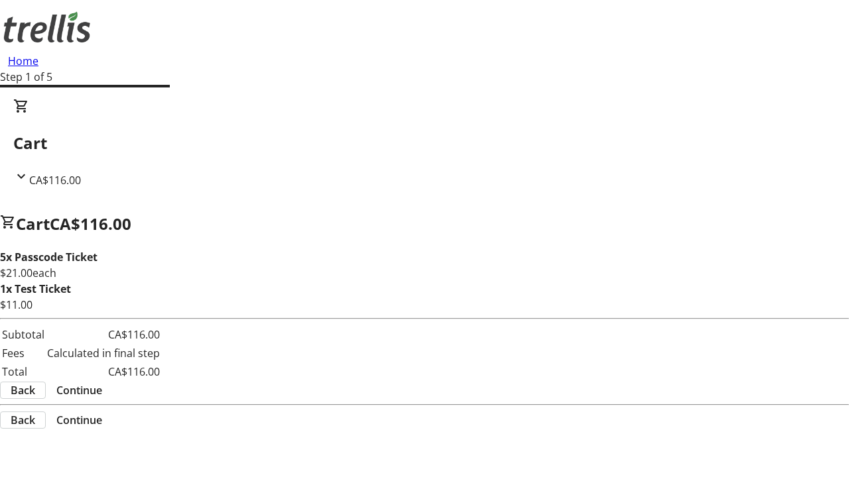 This screenshot has width=849, height=477. What do you see at coordinates (103, 353) in the screenshot?
I see `td: Calculated in final step` at bounding box center [103, 353].